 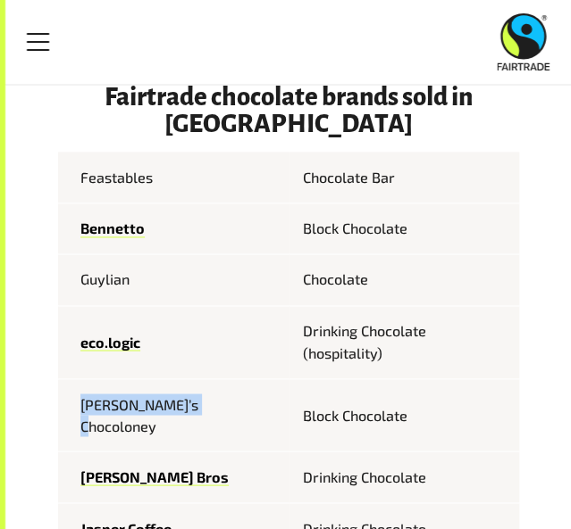 What do you see at coordinates (173, 177) in the screenshot?
I see `td: Feastables` at bounding box center [173, 177].